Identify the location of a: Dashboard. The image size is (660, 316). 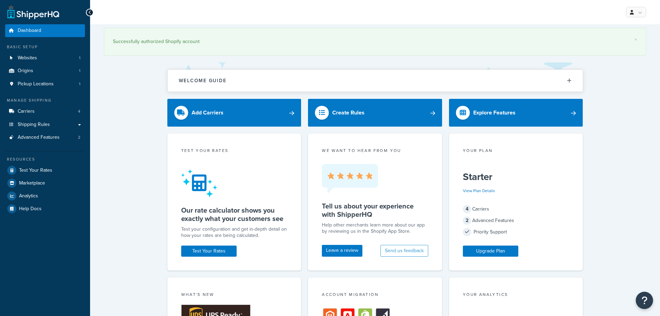
(45, 30).